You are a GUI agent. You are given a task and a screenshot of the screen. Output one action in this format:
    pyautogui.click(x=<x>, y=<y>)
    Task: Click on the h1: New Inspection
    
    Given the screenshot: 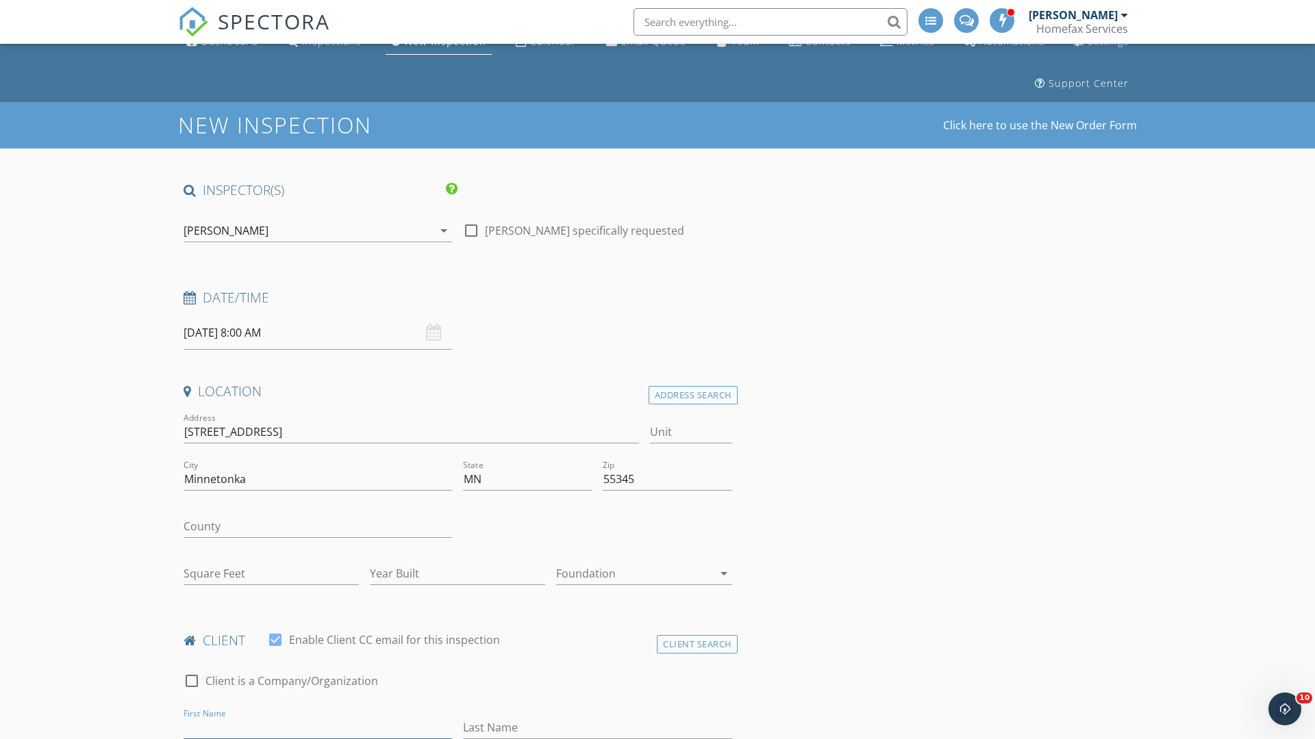 What is the action you would take?
    pyautogui.click(x=329, y=125)
    